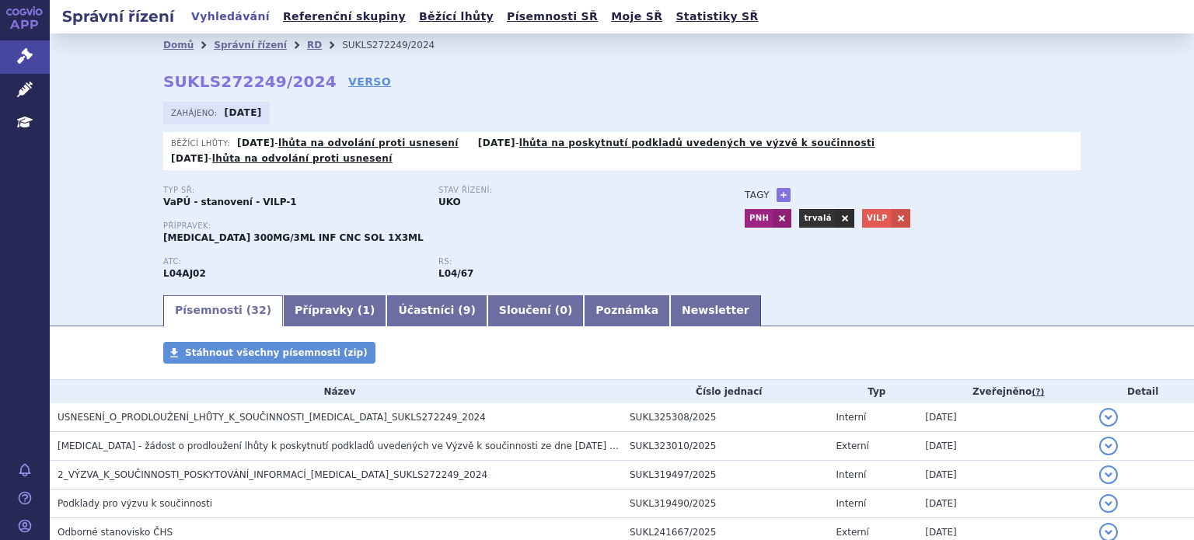  What do you see at coordinates (725, 446) in the screenshot?
I see `td: SUKL323010/2025` at bounding box center [725, 446].